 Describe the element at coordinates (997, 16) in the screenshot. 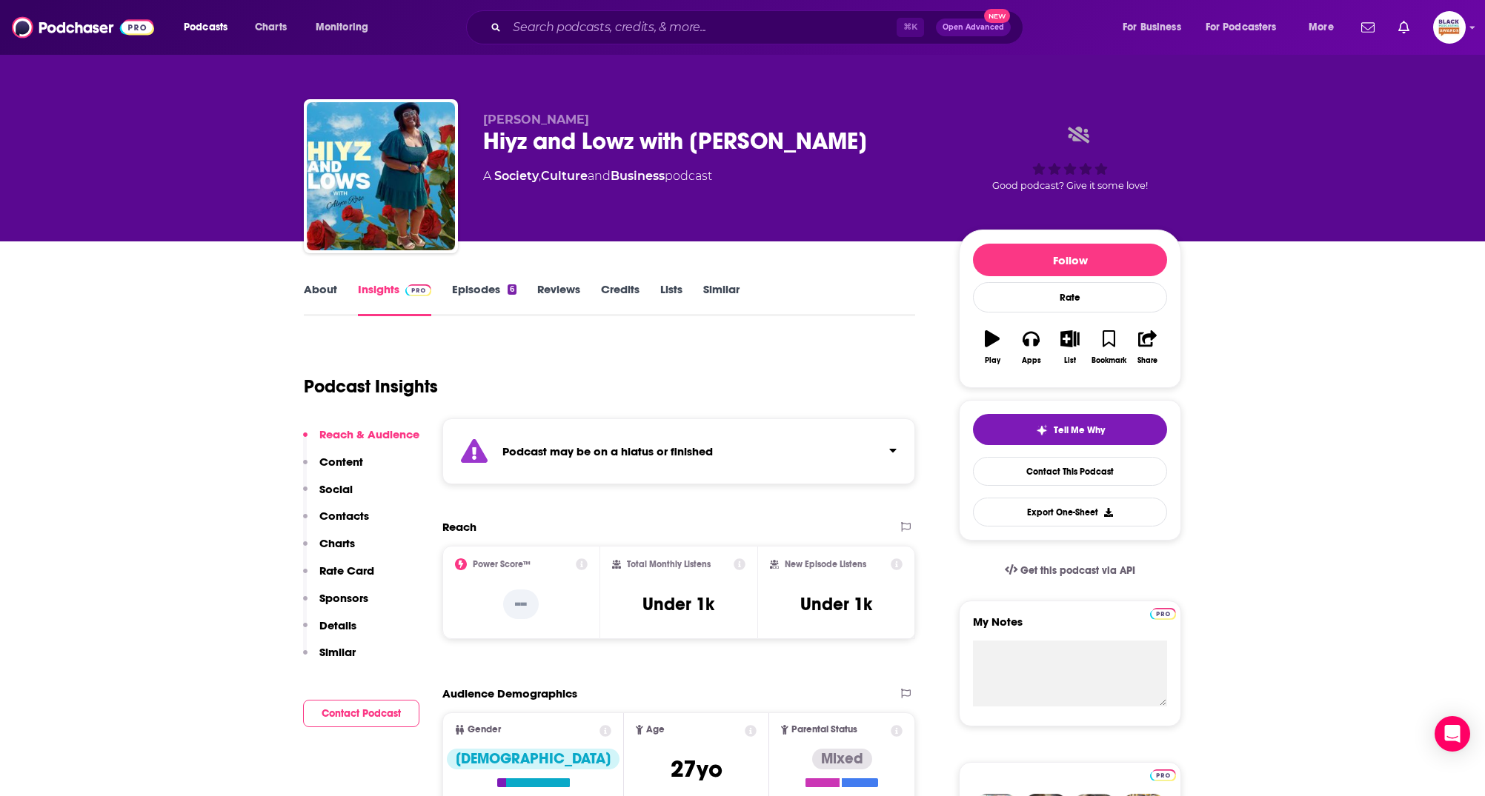

I see `span: New` at that location.